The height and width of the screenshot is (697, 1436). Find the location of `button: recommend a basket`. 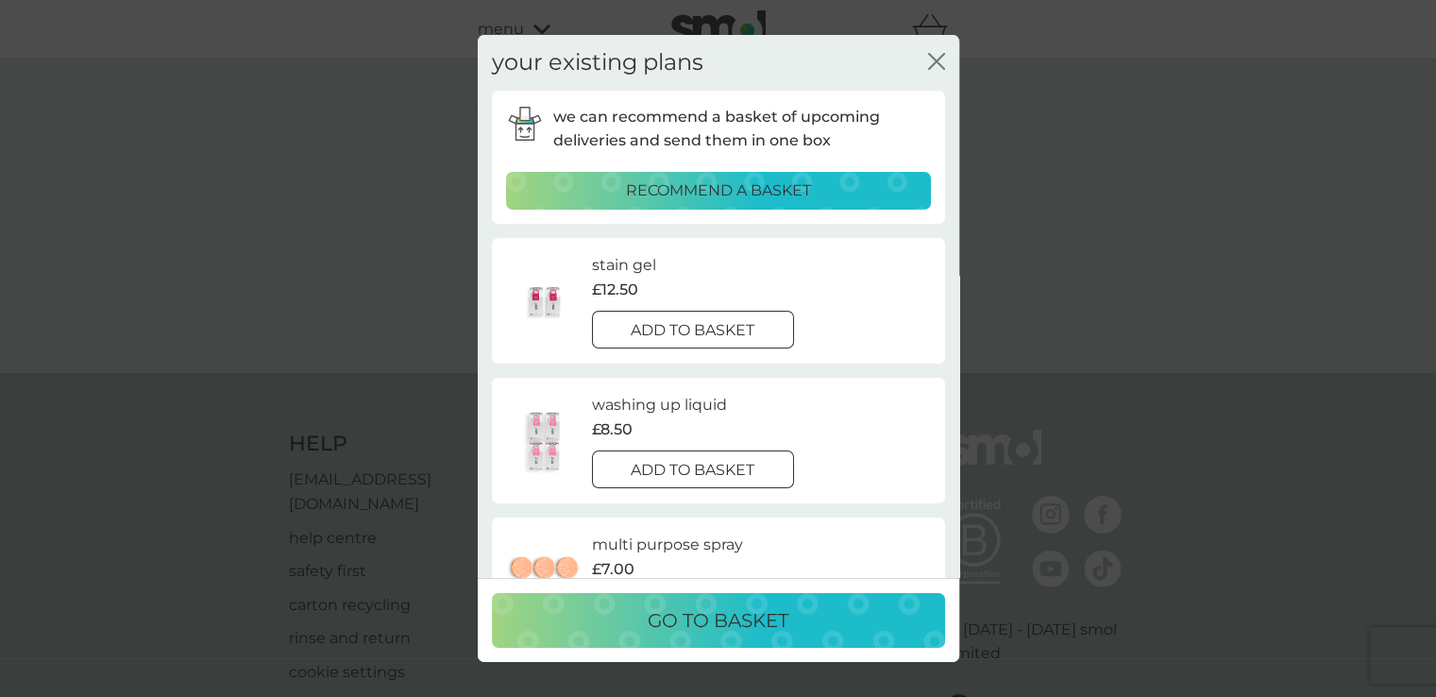

button: recommend a basket is located at coordinates (718, 191).